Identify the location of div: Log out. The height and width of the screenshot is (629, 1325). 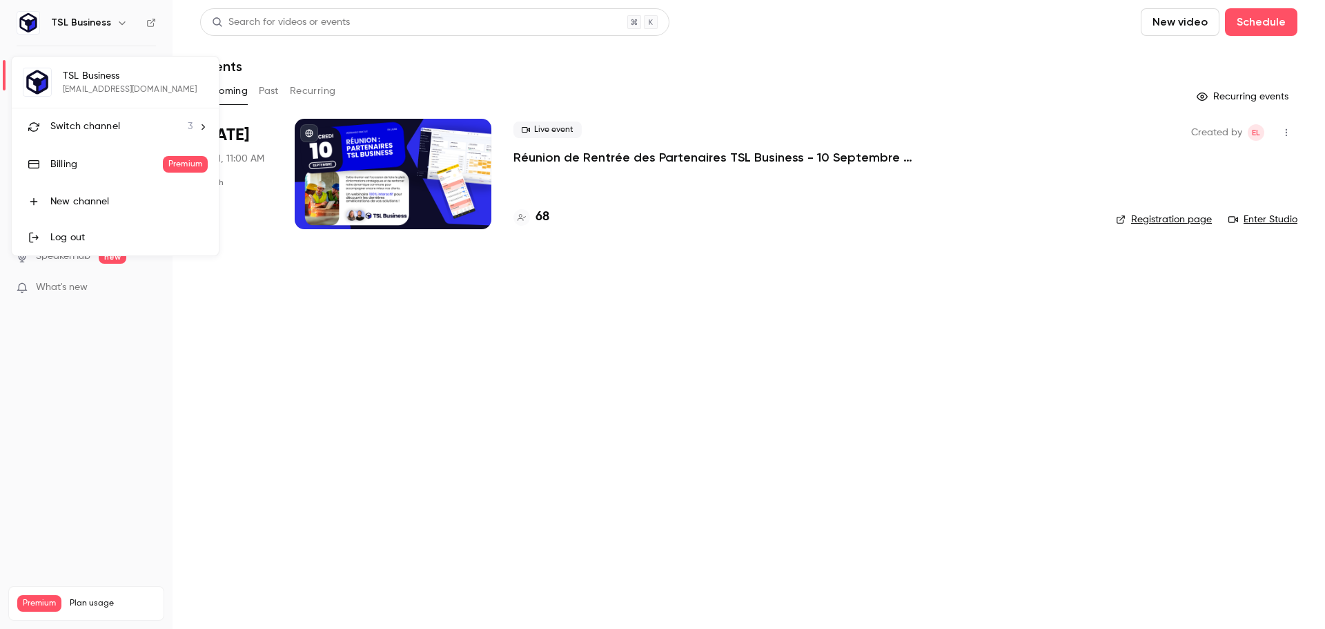
(129, 237).